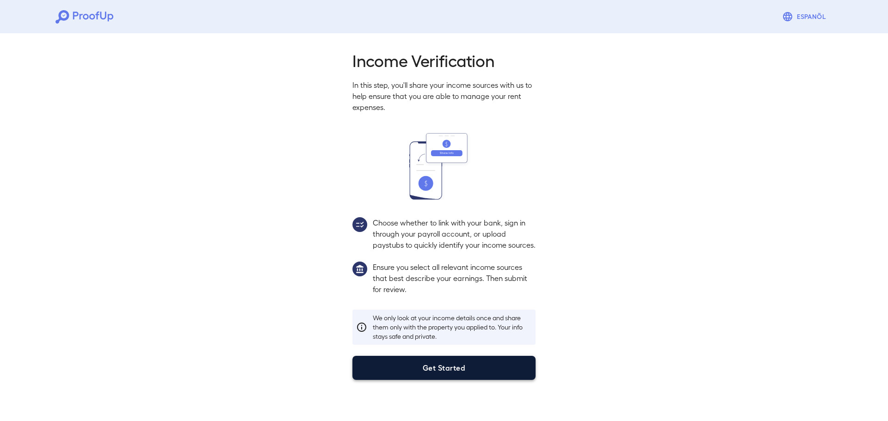 The image size is (888, 421). What do you see at coordinates (452, 327) in the screenshot?
I see `p: We only look at your income details once and share them only with the property you applied to. Yo...` at bounding box center [452, 327].